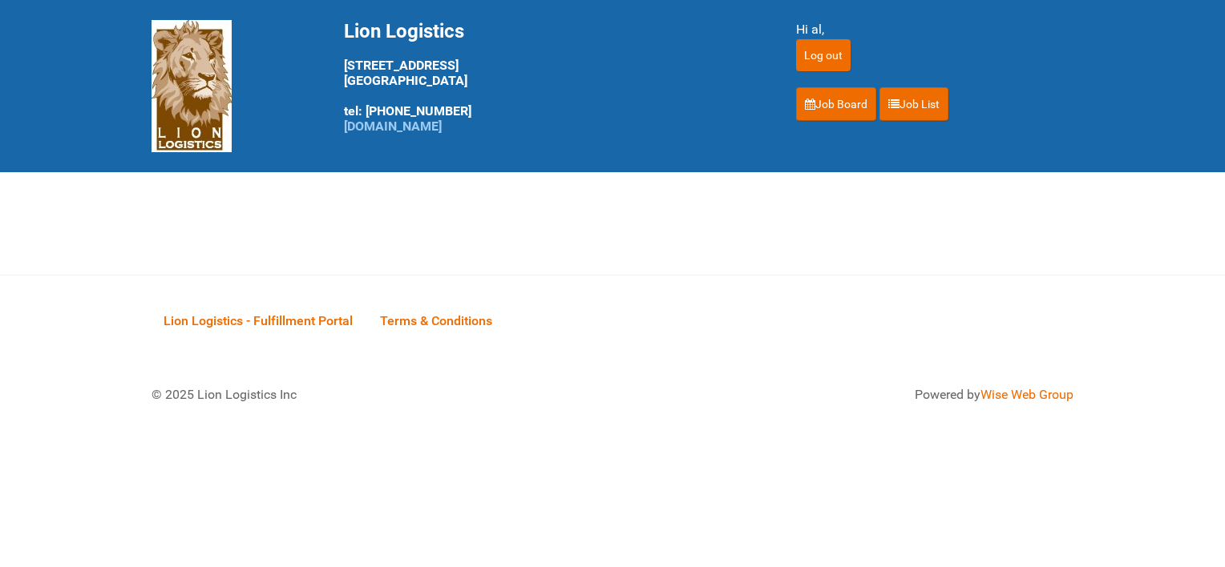 The height and width of the screenshot is (567, 1225). Describe the element at coordinates (192, 86) in the screenshot. I see `img: Lion Logistics` at that location.